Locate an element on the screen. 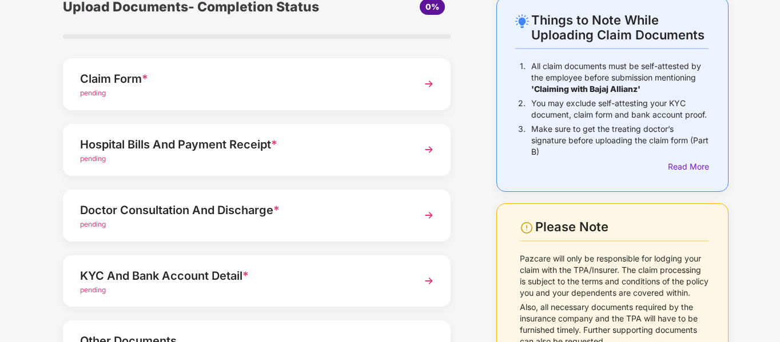 The image size is (780, 342). div: KYC And Bank Account Detail is located at coordinates (242, 276).